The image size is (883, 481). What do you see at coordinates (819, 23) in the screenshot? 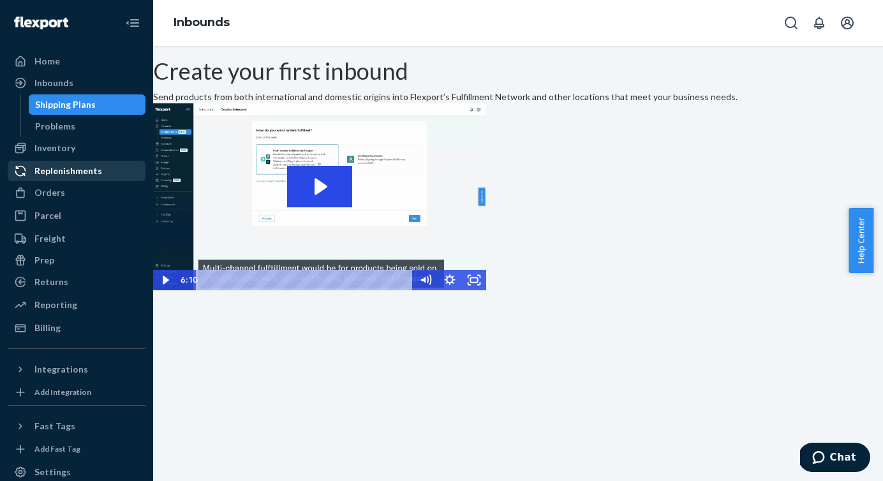
I see `button: Open notifications` at bounding box center [819, 23].